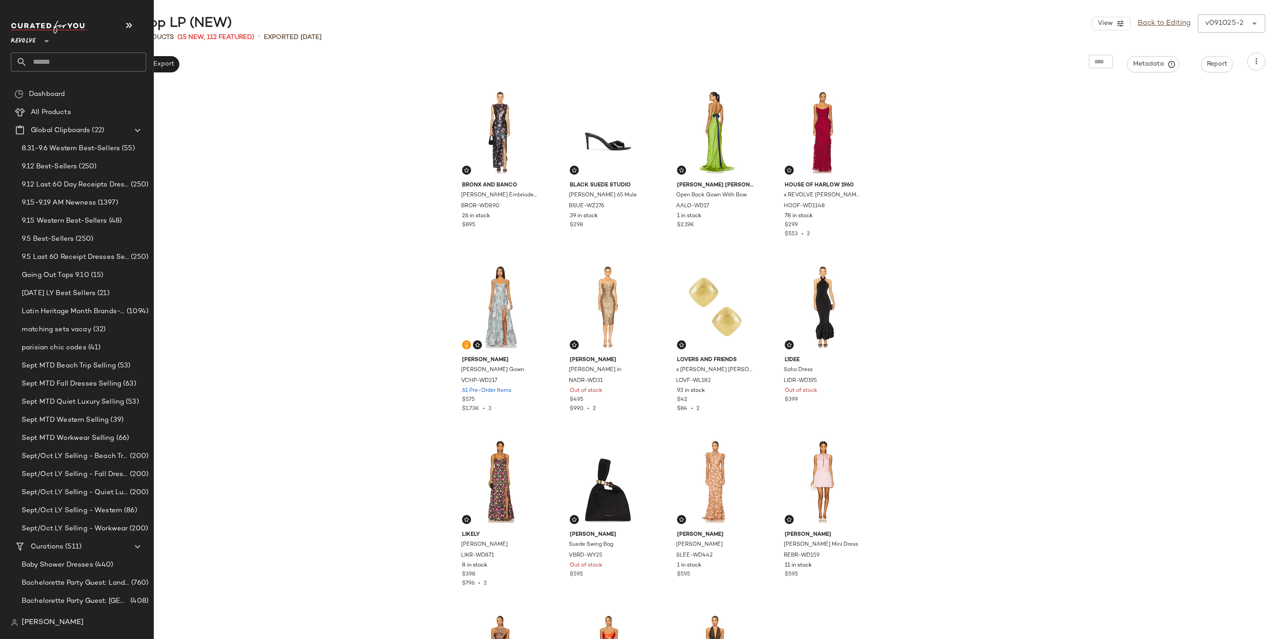  Describe the element at coordinates (75, 492) in the screenshot. I see `span: Sept/Oct LY Selling - Quiet Luxe` at that location.